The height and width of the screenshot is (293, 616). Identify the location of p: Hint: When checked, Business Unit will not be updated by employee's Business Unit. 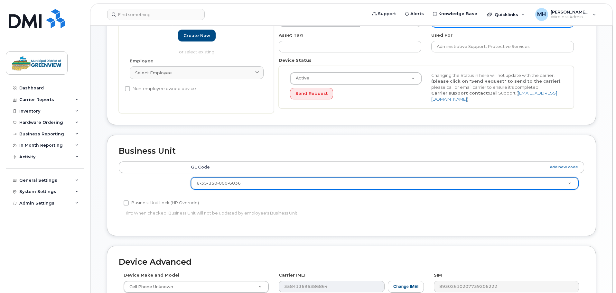
(273, 213).